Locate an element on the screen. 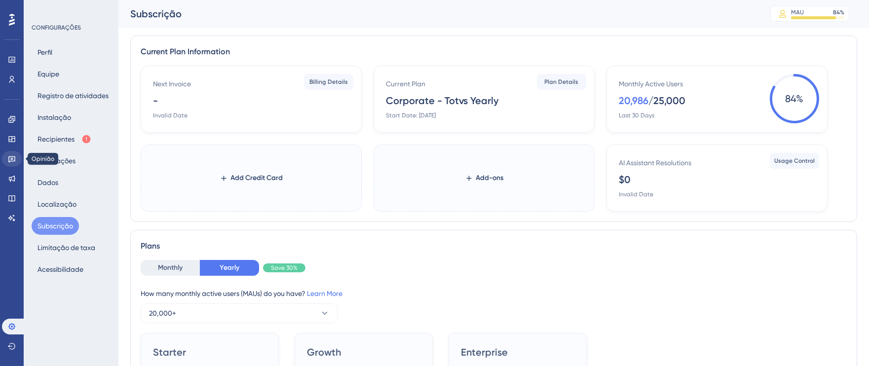 This screenshot has width=869, height=366. font: Localização is located at coordinates (57, 204).